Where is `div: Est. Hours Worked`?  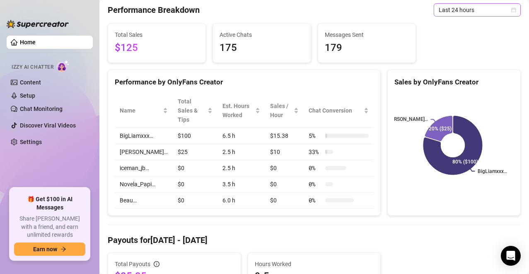 div: Est. Hours Worked is located at coordinates (238, 111).